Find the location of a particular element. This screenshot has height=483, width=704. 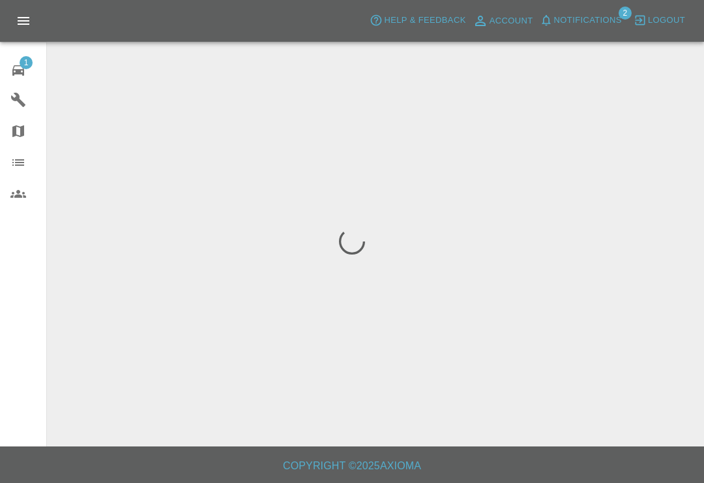

button: Notifications is located at coordinates (581, 20).